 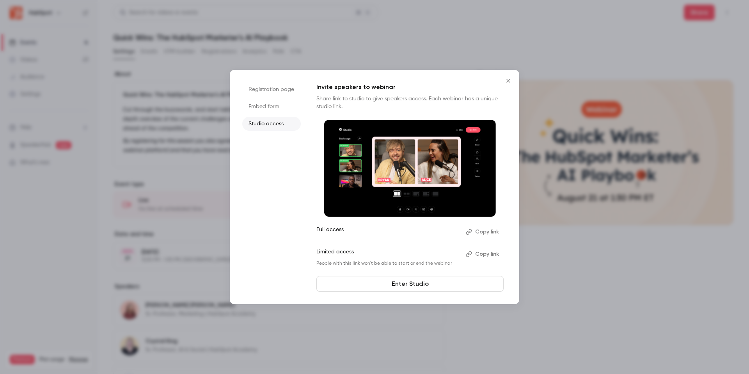 What do you see at coordinates (272, 124) in the screenshot?
I see `li: Studio access` at bounding box center [272, 124].